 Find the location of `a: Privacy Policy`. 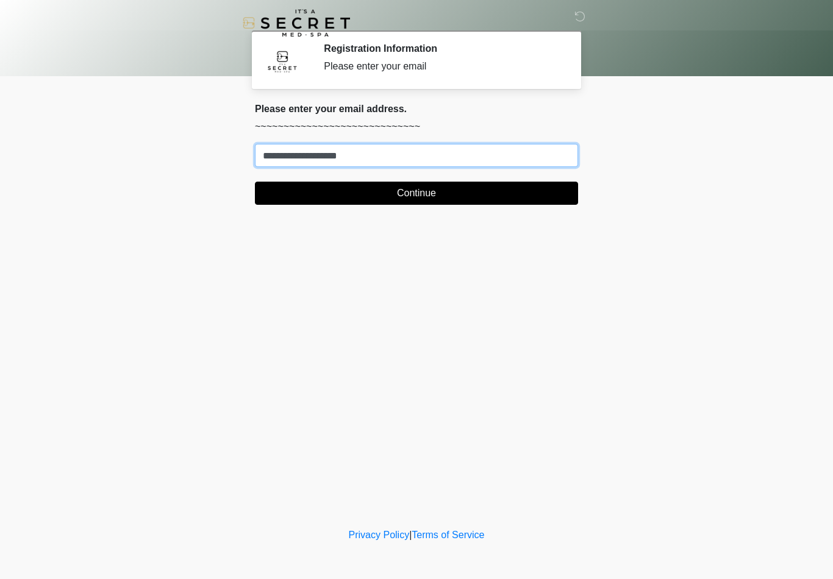

a: Privacy Policy is located at coordinates (379, 535).